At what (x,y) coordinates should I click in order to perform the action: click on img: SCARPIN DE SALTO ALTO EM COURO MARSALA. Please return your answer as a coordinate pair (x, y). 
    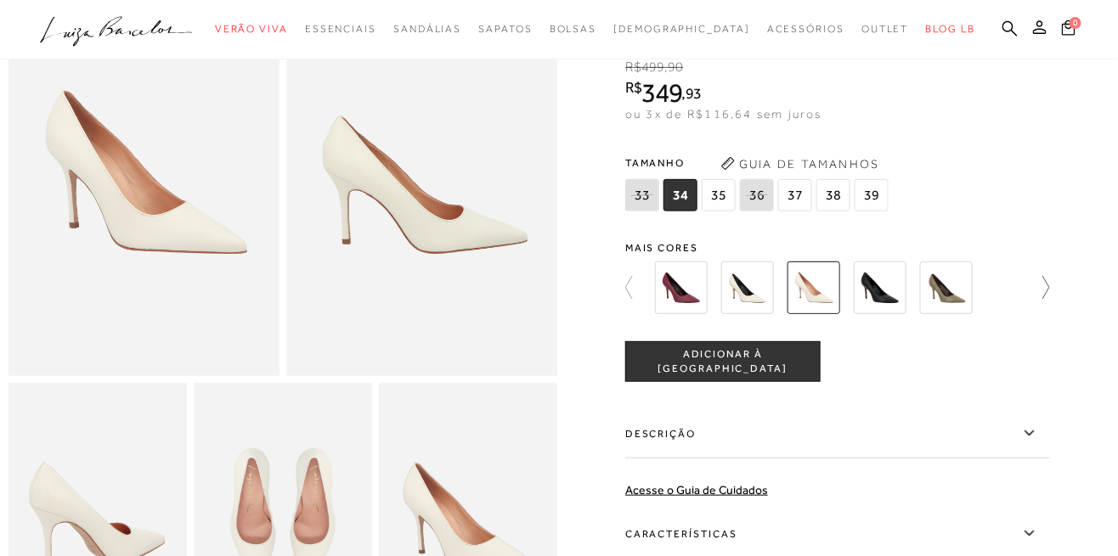
    Looking at the image, I should click on (681, 288).